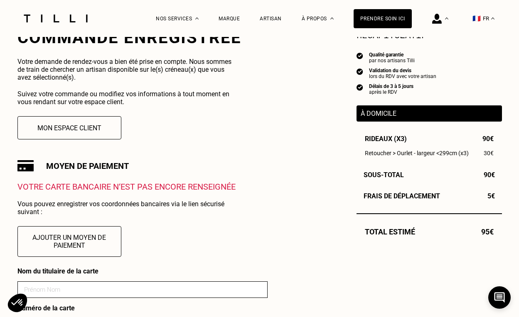  I want to click on img: icône connexion, so click(437, 19).